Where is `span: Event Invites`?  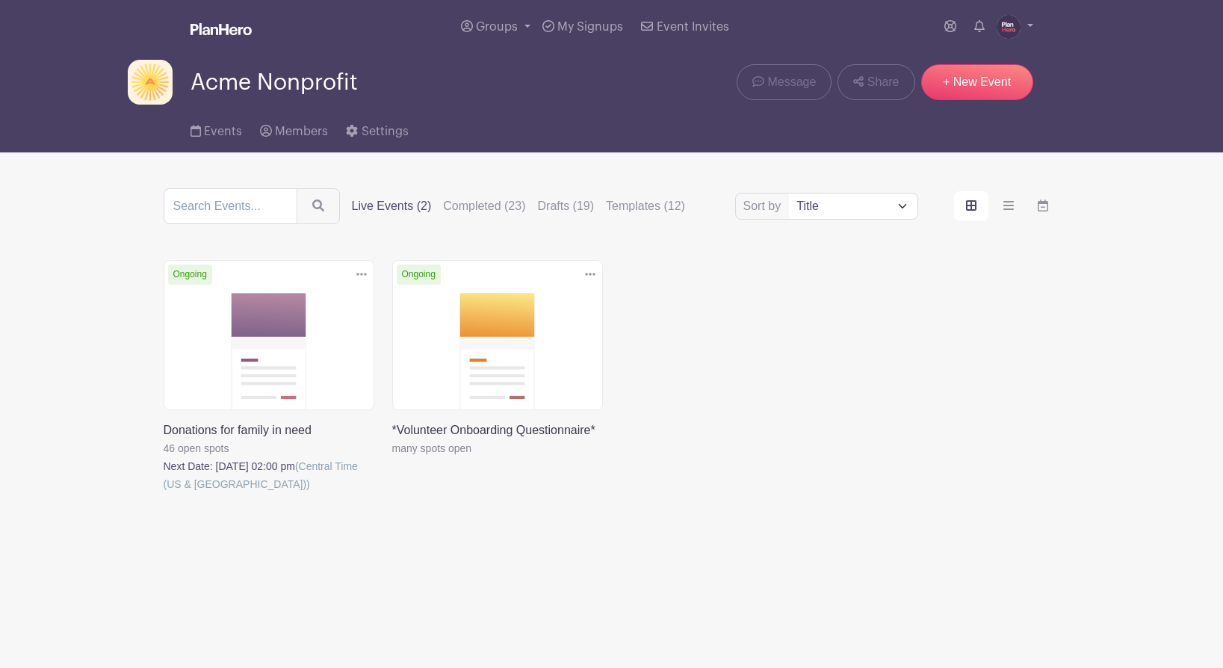 span: Event Invites is located at coordinates (693, 27).